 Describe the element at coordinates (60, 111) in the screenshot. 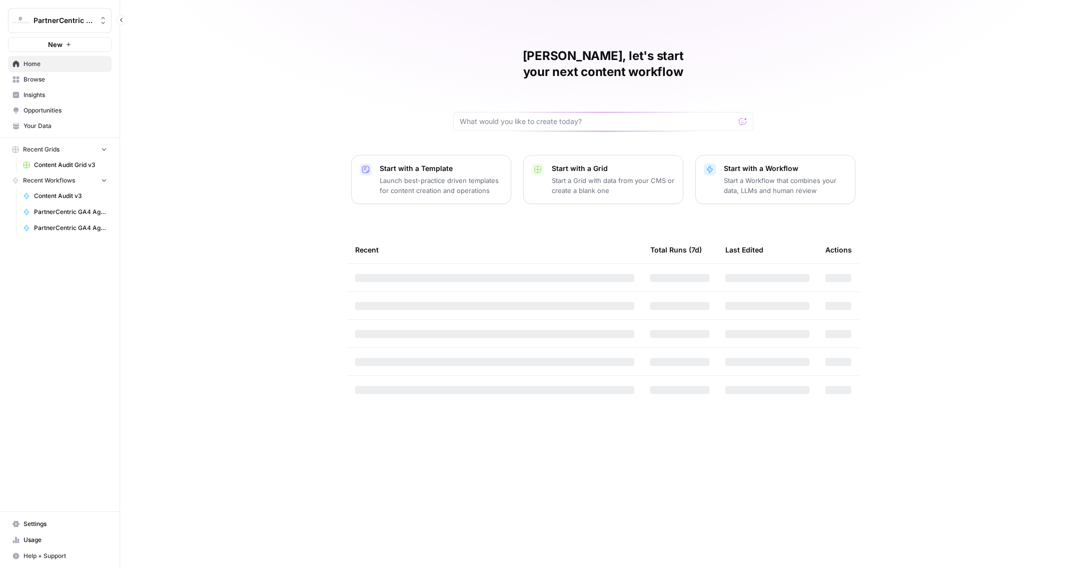

I see `a: Opportunities` at that location.